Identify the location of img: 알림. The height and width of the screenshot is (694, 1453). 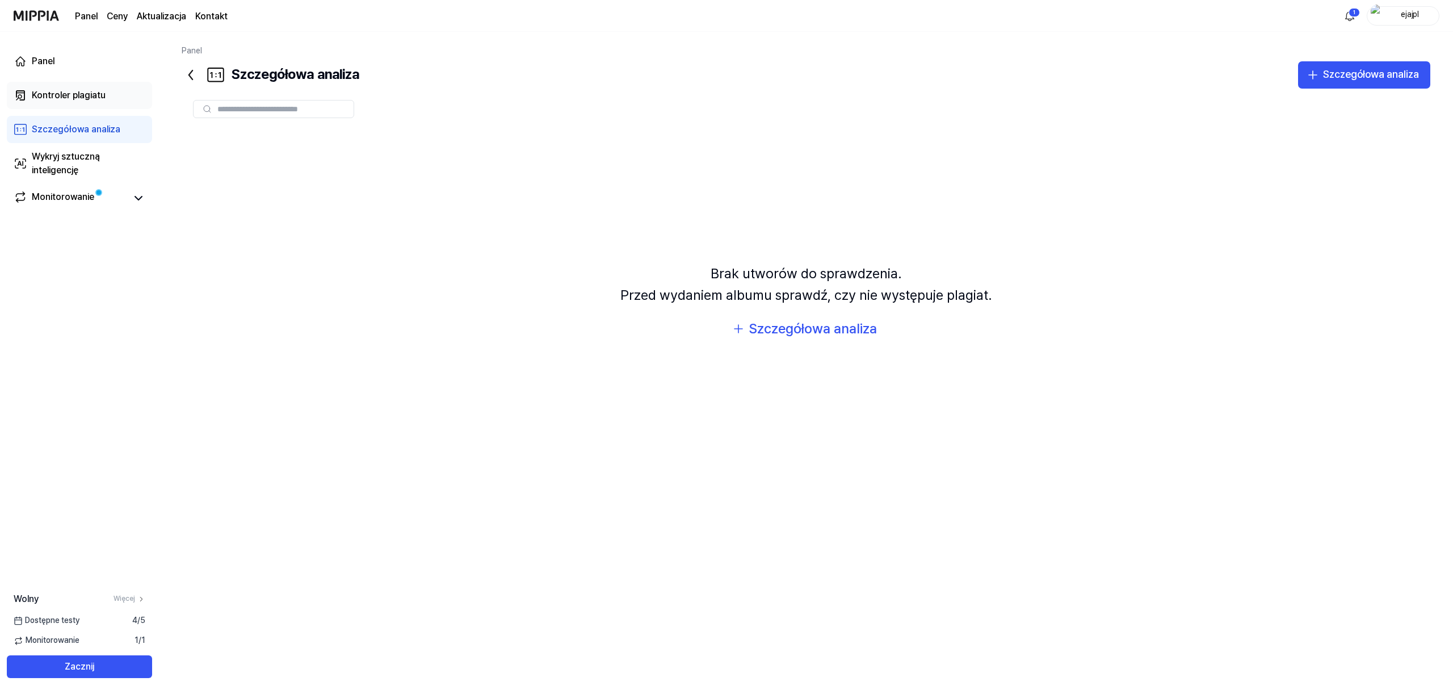
(1350, 16).